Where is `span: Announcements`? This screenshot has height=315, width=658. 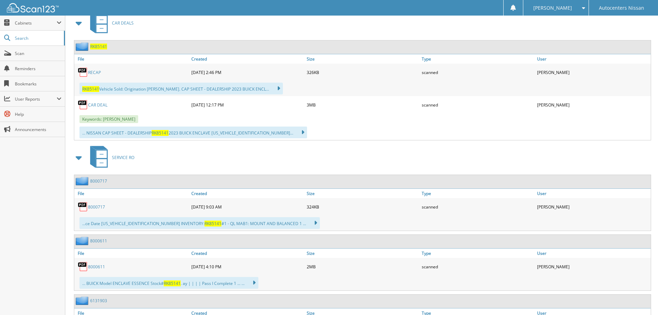
span: Announcements is located at coordinates (38, 129).